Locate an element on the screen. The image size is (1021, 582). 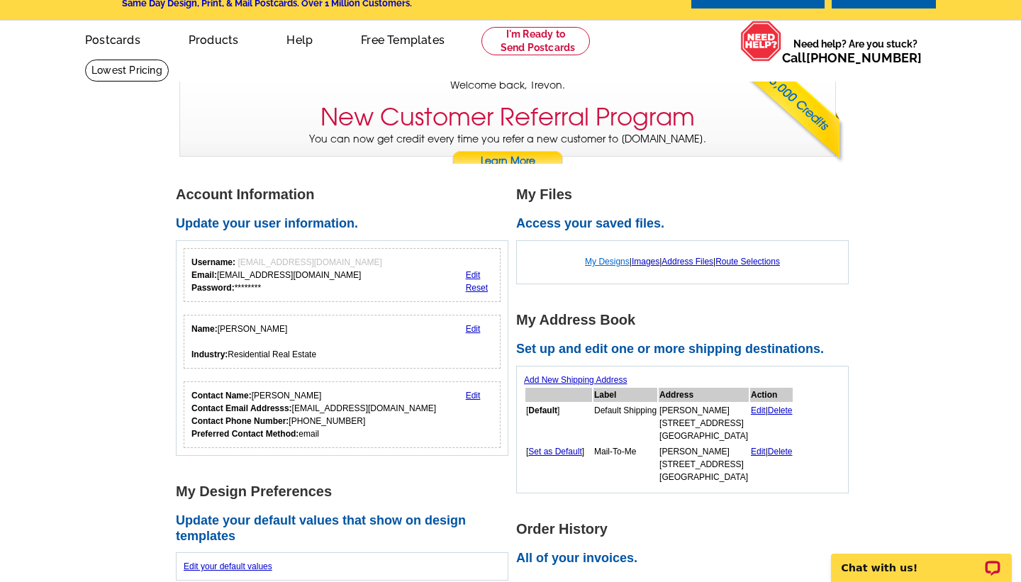
a: My Designs is located at coordinates (607, 262).